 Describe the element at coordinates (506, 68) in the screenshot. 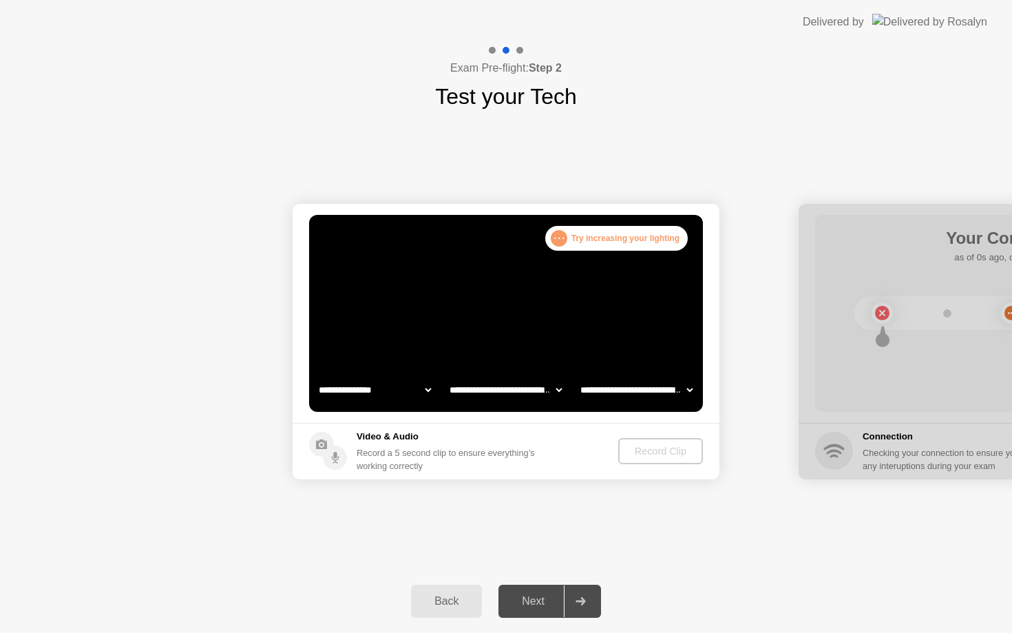

I see `h4: Exam Pre-flight:` at that location.